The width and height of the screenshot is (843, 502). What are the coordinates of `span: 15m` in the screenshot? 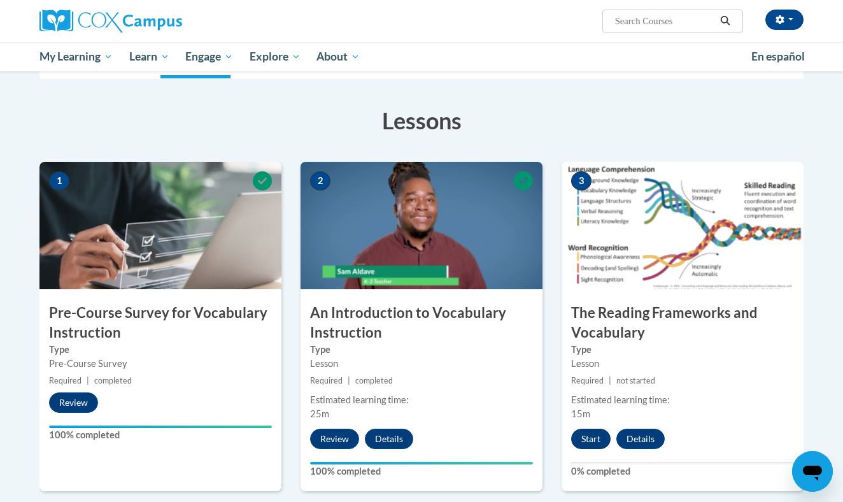 It's located at (581, 413).